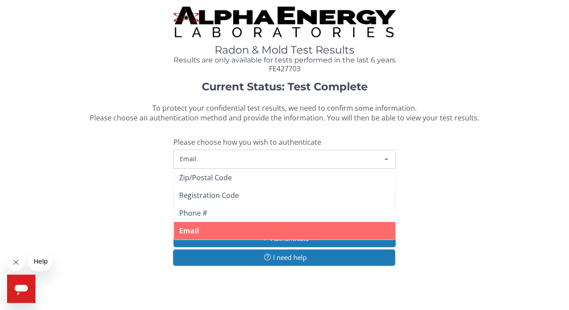 This screenshot has width=569, height=310. Describe the element at coordinates (193, 213) in the screenshot. I see `span: Phone #` at that location.